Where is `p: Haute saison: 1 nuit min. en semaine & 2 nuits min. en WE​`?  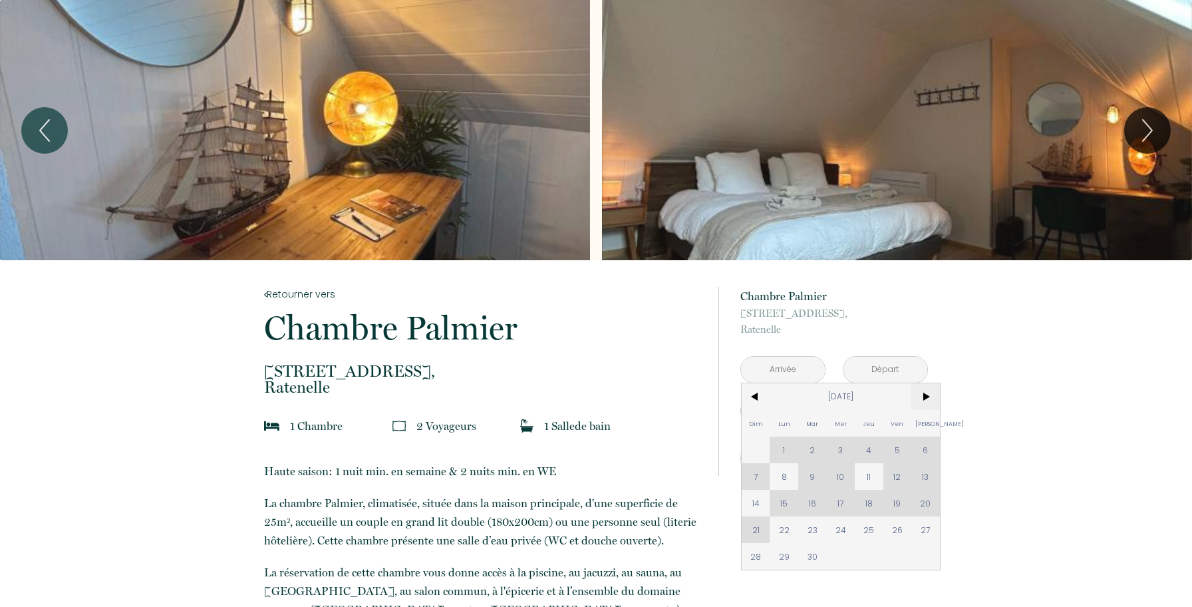 p: Haute saison: 1 nuit min. en semaine & 2 nuits min. en WE​ is located at coordinates (482, 471).